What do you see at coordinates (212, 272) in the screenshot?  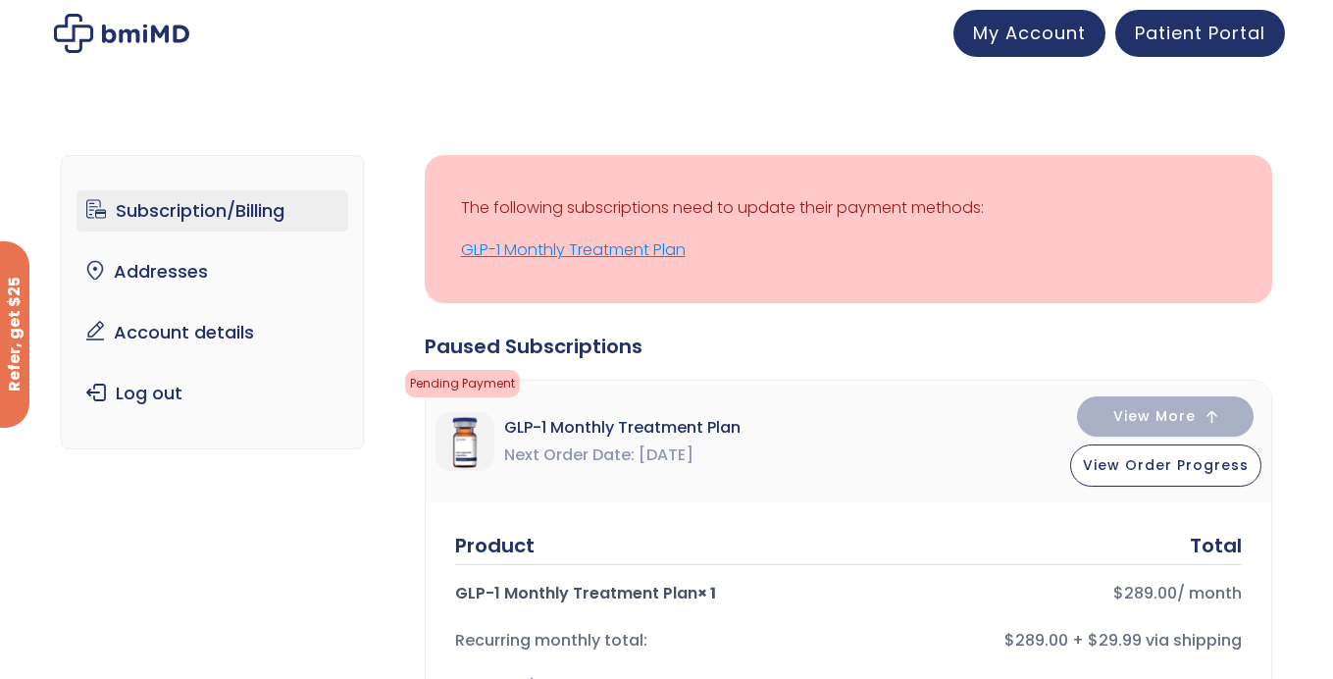 I see `a: Addresses` at bounding box center [212, 272].